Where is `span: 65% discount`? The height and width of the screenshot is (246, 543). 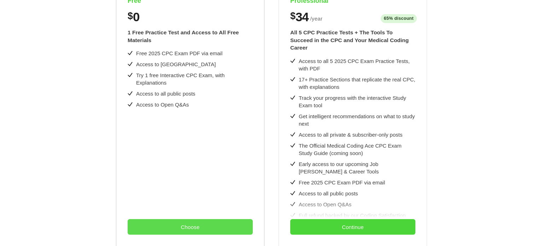 span: 65% discount is located at coordinates (399, 18).